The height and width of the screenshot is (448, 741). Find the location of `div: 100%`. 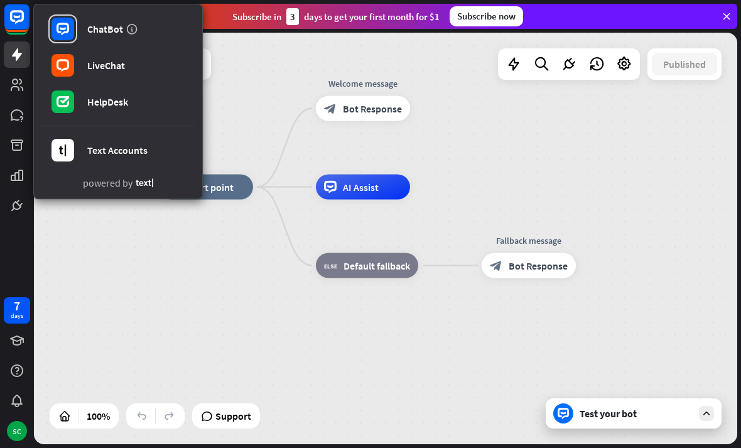

div: 100% is located at coordinates (98, 416).